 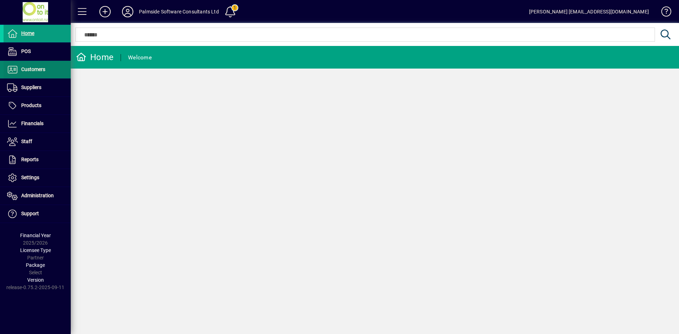 I want to click on button: Profile, so click(x=128, y=12).